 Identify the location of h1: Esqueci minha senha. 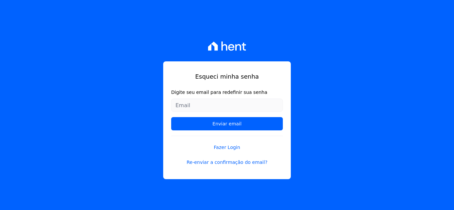
(227, 76).